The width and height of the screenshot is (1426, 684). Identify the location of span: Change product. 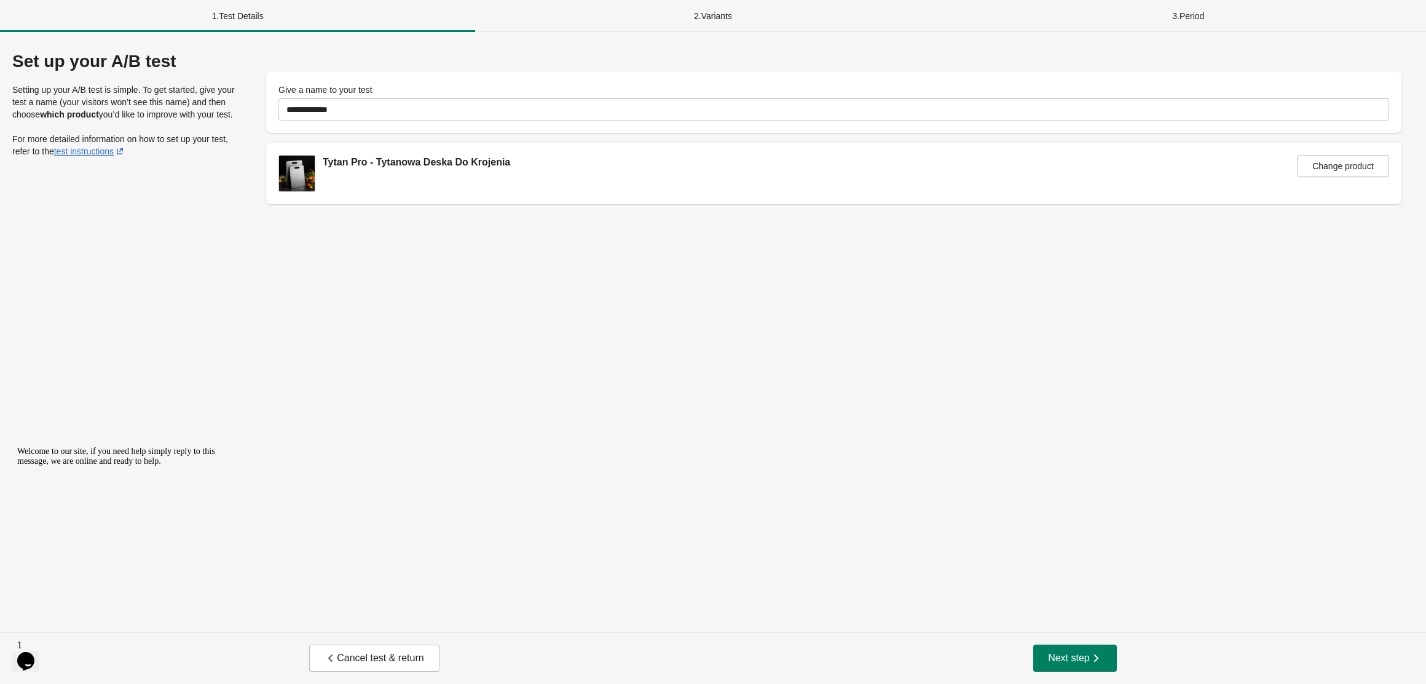
(1343, 166).